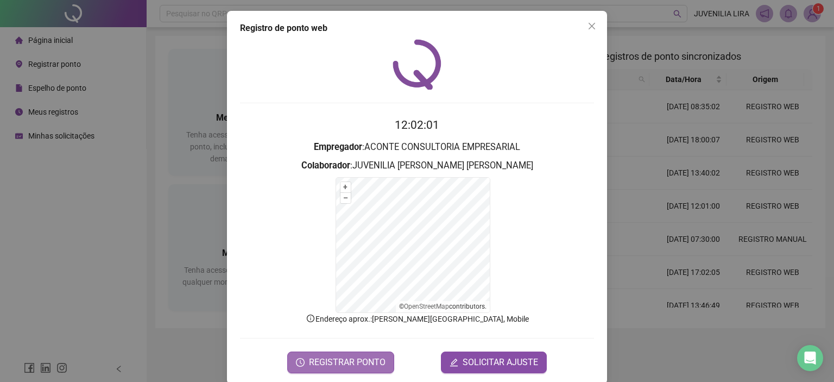  Describe the element at coordinates (300, 362) in the screenshot. I see `span: clock-circle` at that location.